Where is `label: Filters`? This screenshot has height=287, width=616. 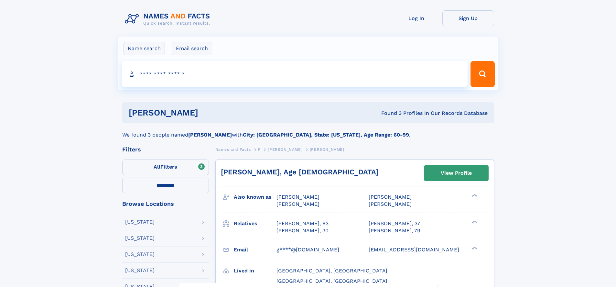 label: Filters is located at coordinates (166, 167).